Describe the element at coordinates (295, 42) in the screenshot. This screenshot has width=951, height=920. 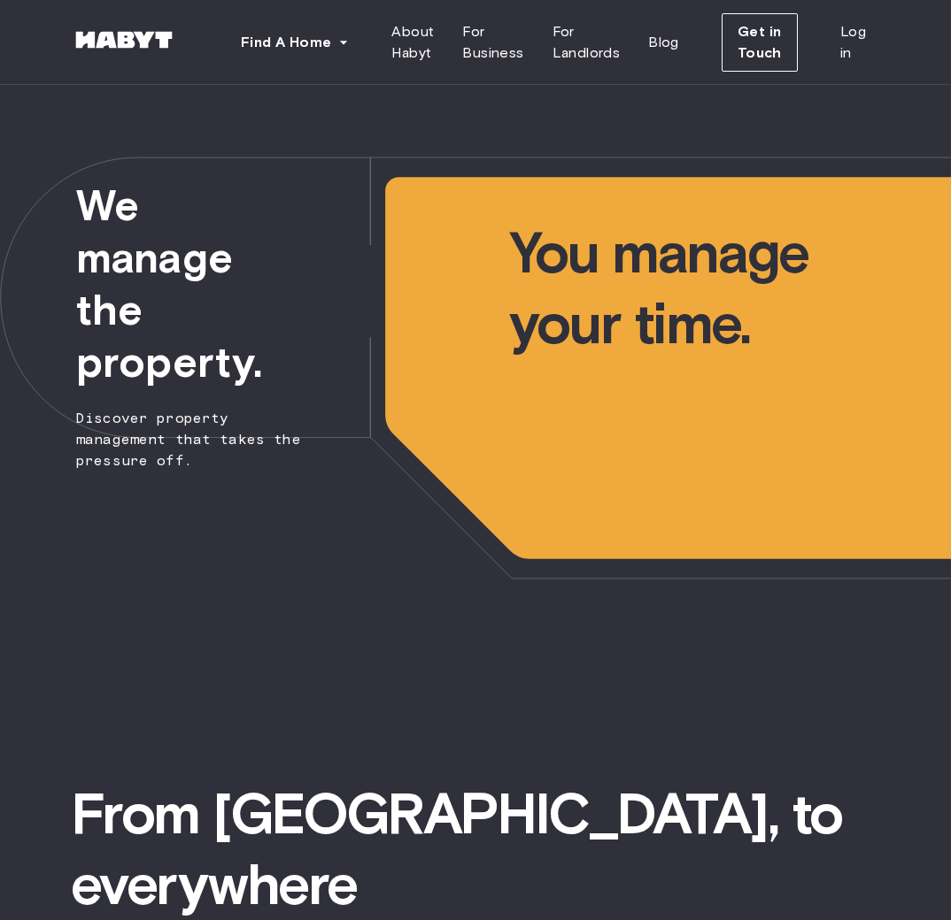
I see `button: Find A Home` at that location.